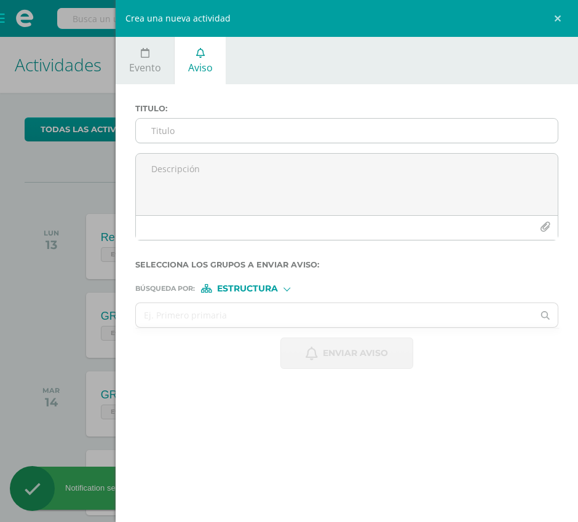  I want to click on input: Ej. Primero primaria, so click(334, 315).